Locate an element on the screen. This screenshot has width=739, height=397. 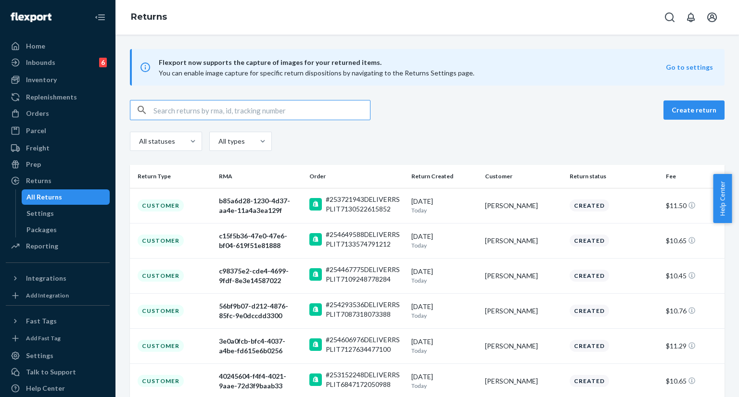
a: Inventory is located at coordinates (58, 80).